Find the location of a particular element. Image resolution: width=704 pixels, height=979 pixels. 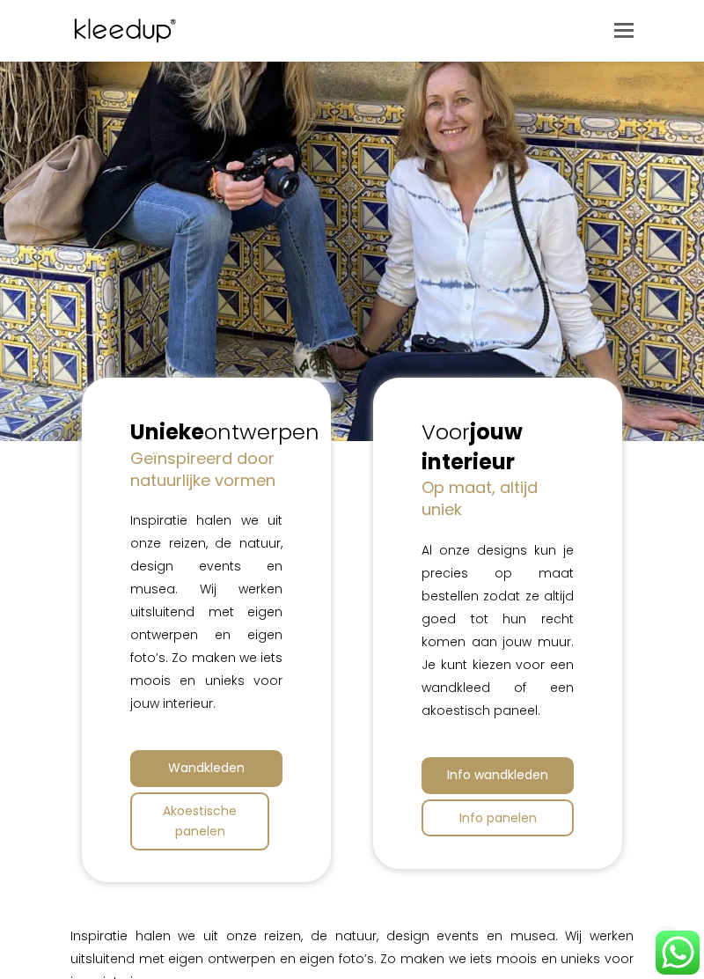

p: Inspiratie halen we uit onze reizen, de natuur, design events en musea. Wij werken uitsluitend me... is located at coordinates (206, 612).